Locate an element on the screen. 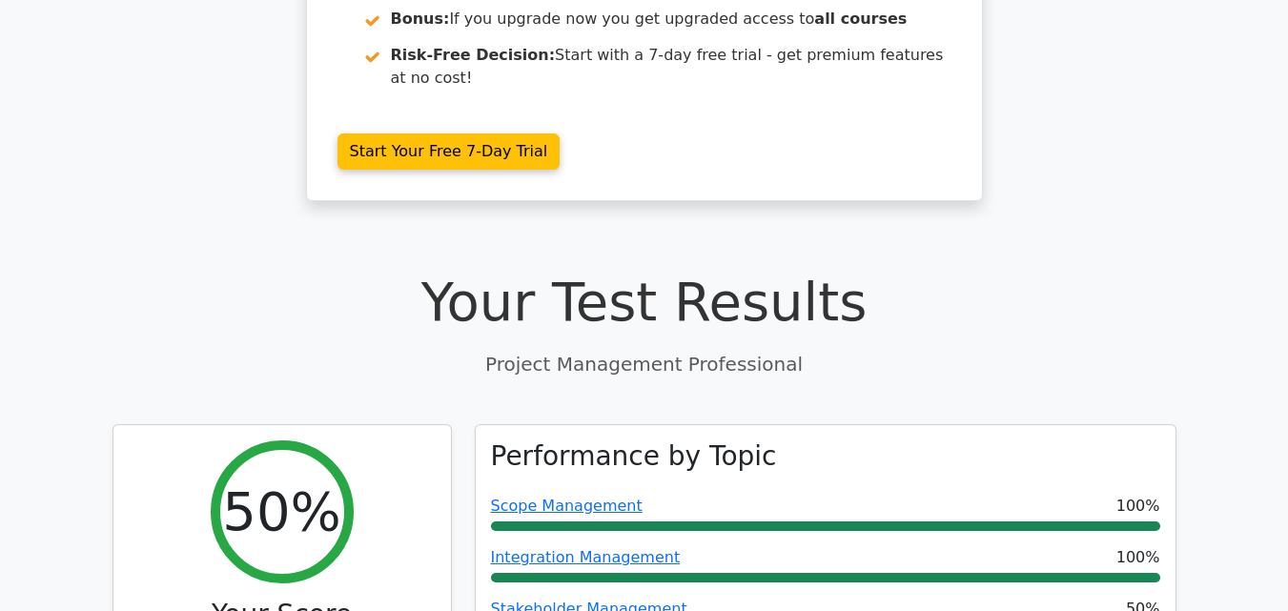 This screenshot has height=611, width=1288. h2: 50% is located at coordinates (281, 511).